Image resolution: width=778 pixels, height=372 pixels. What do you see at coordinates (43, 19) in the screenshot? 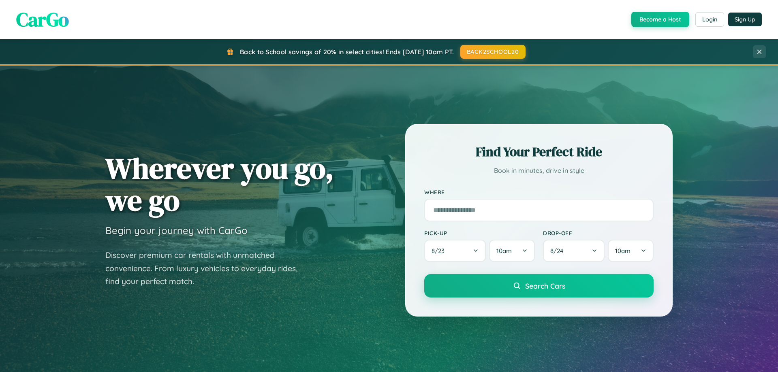
I see `span: CarGo` at bounding box center [43, 19].